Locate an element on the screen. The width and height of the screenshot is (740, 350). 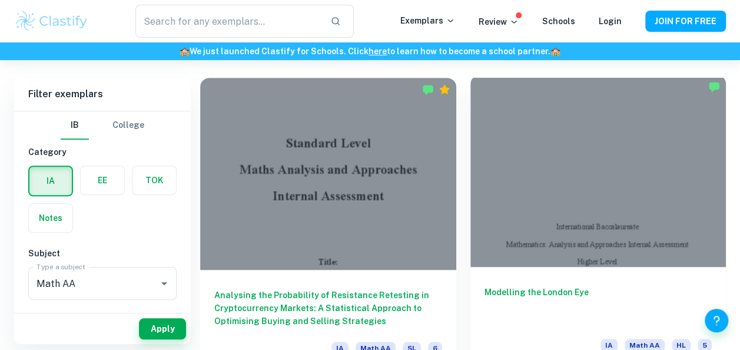
a: JOIN FOR FREE is located at coordinates (685, 21).